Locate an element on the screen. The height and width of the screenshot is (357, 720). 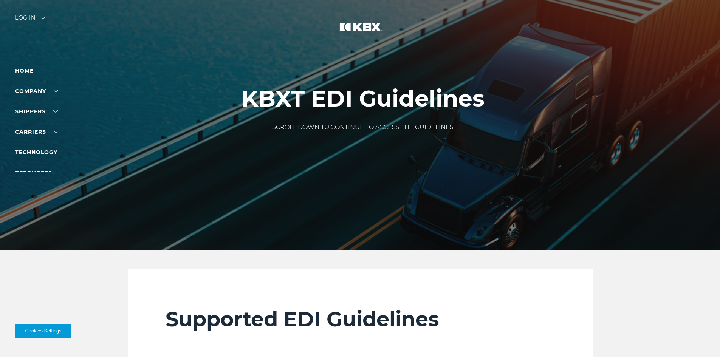
button: Cookies Settings is located at coordinates (43, 331).